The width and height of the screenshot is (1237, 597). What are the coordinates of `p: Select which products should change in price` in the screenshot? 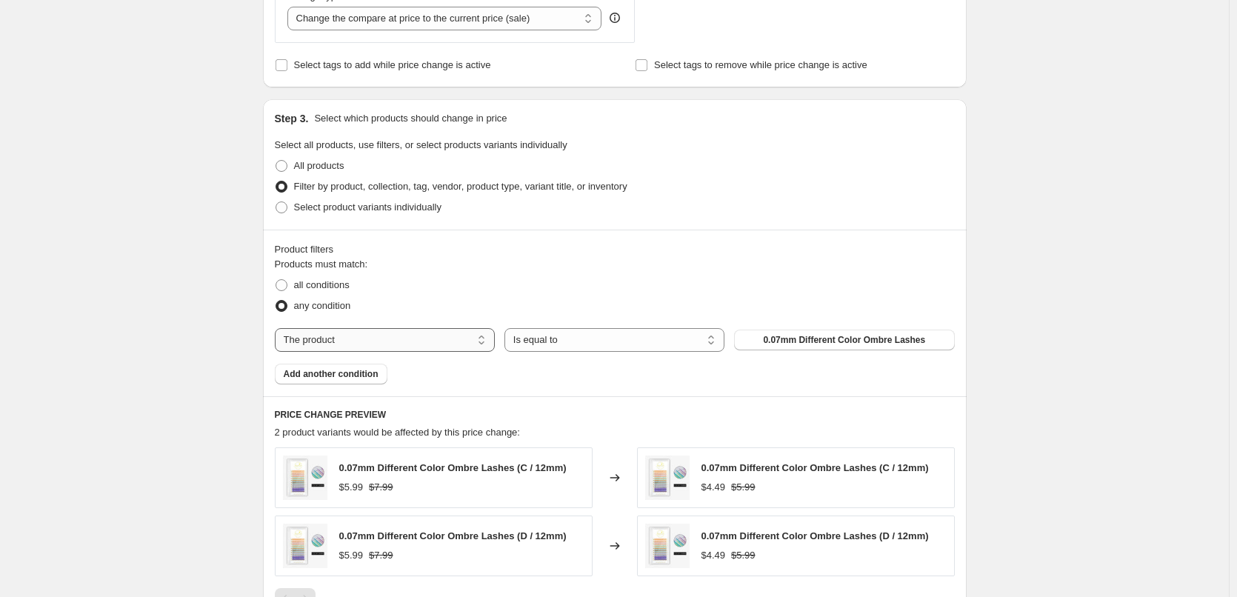 It's located at (410, 118).